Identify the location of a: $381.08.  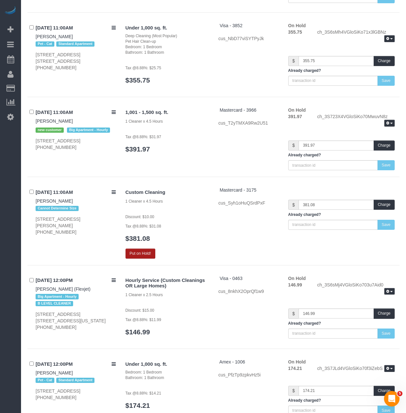
(138, 238).